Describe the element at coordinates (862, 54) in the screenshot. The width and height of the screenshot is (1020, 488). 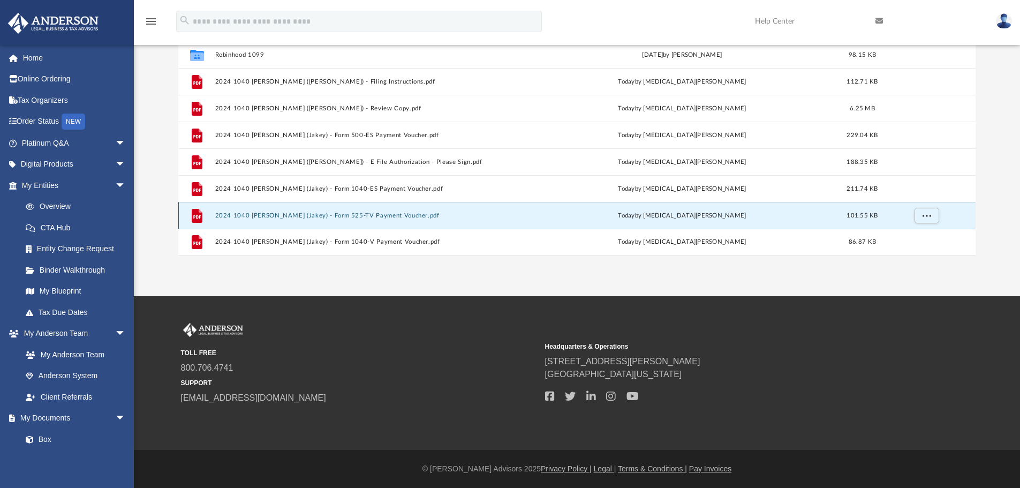
I see `span: 98.15 KB` at that location.